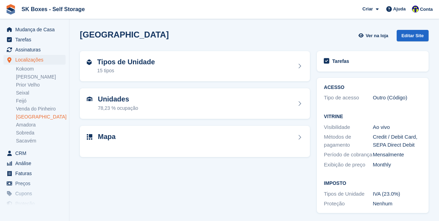 The image size is (439, 221). Describe the element at coordinates (41, 141) in the screenshot. I see `a: Sacavém` at that location.